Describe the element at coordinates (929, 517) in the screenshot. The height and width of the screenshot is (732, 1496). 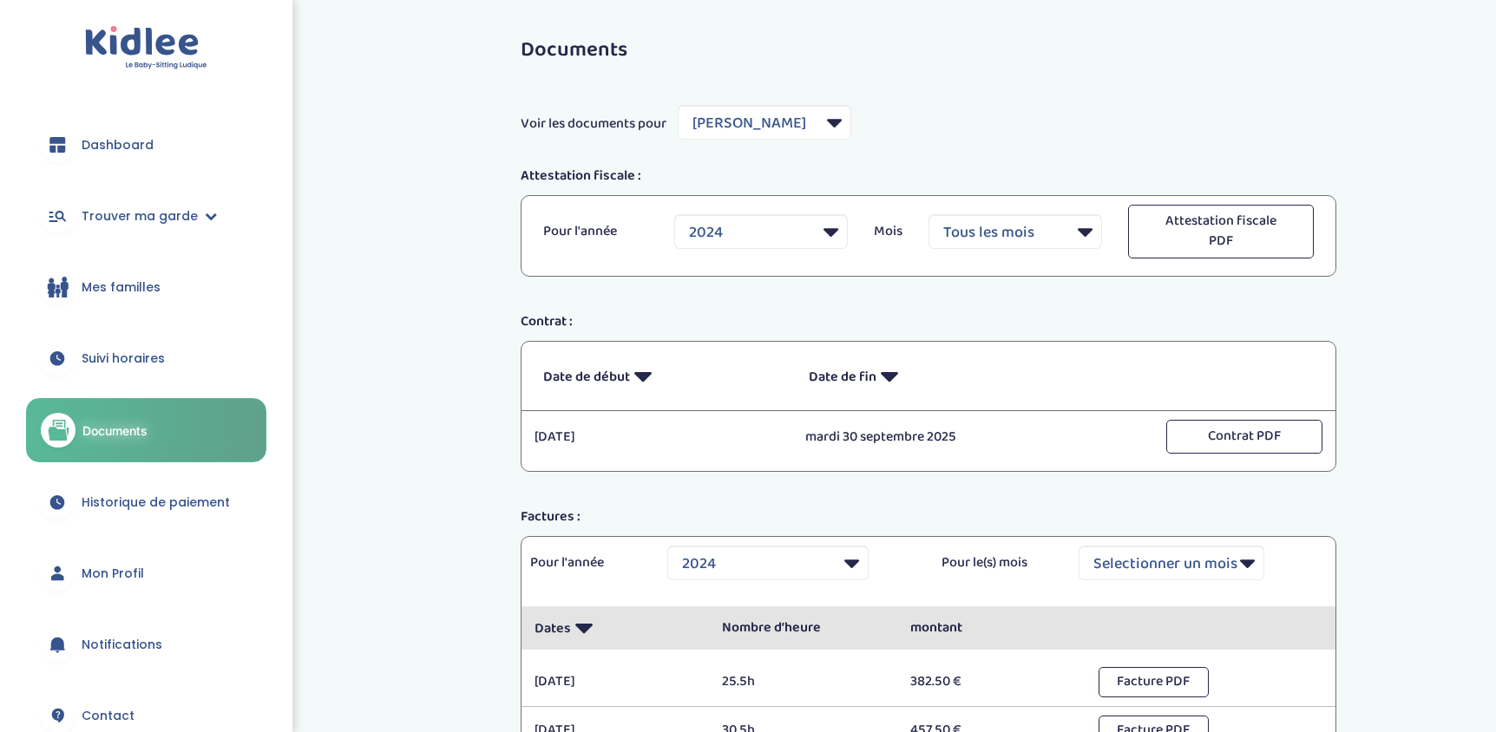
I see `div: Factures :` at that location.